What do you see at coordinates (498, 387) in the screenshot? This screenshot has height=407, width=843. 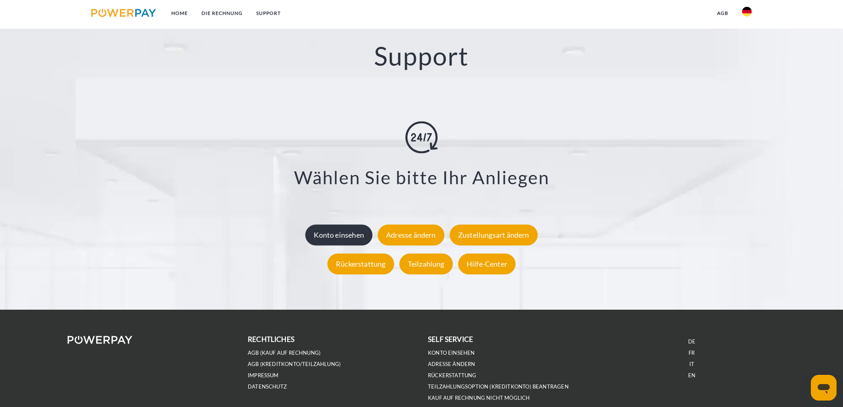 I see `a: Teilzahlungsoption (KREDITKONTO) beantragen` at bounding box center [498, 387].